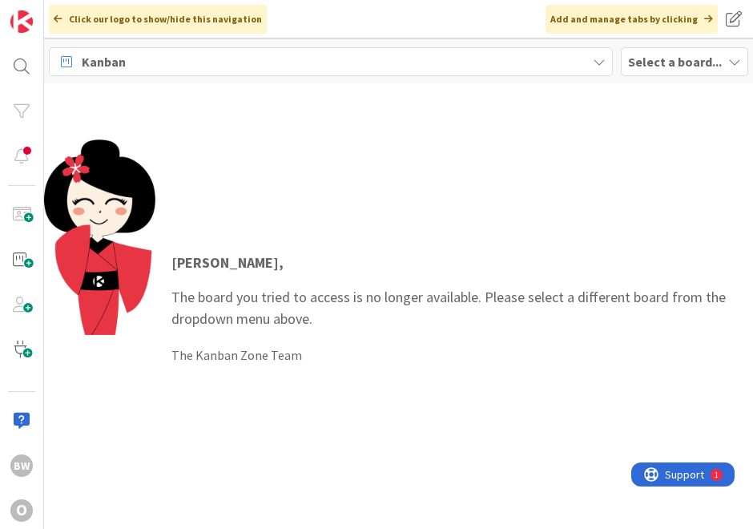 The width and height of the screenshot is (753, 529). Describe the element at coordinates (454, 355) in the screenshot. I see `div: The Kanban Zone Team` at that location.